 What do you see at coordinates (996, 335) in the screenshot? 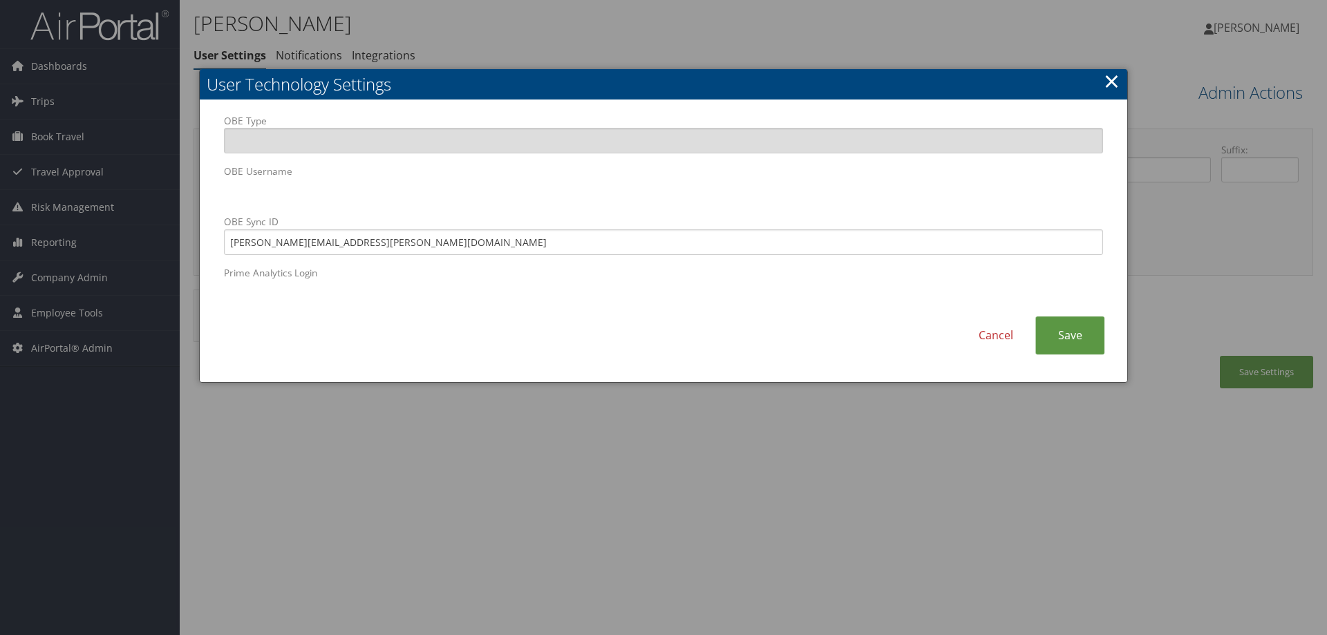
I see `a: Cancel` at bounding box center [996, 335].